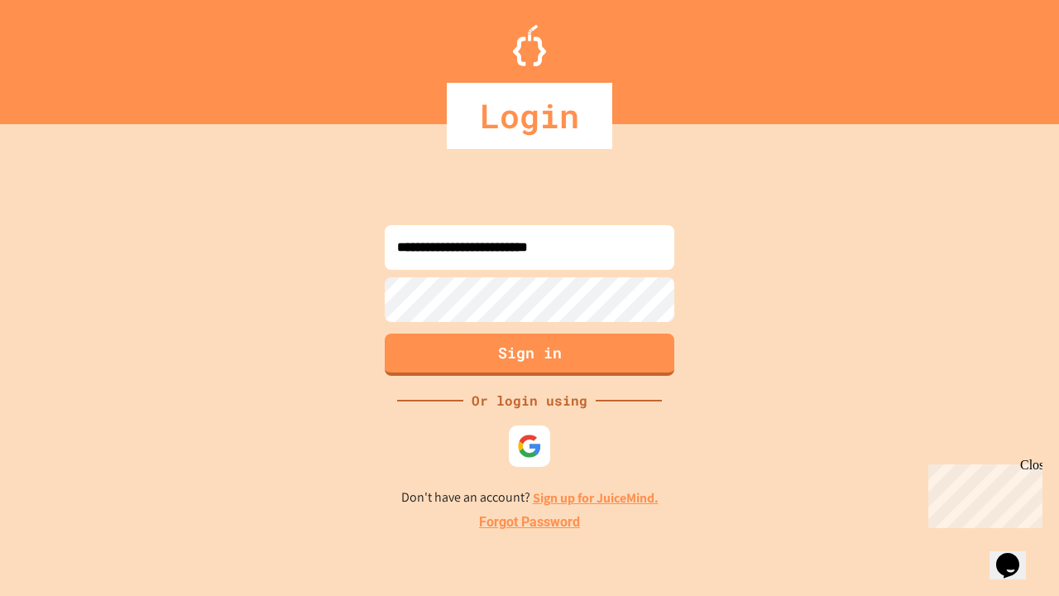 Image resolution: width=1059 pixels, height=596 pixels. Describe the element at coordinates (596, 497) in the screenshot. I see `a: Sign up for JuiceMind.` at that location.